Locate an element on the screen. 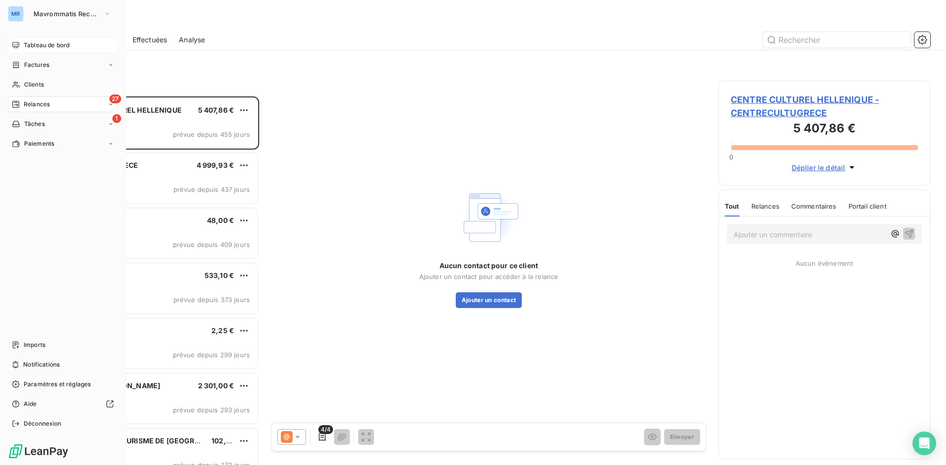 The width and height of the screenshot is (946, 465). span: prévue depuis 437 jours is located at coordinates (211, 190).